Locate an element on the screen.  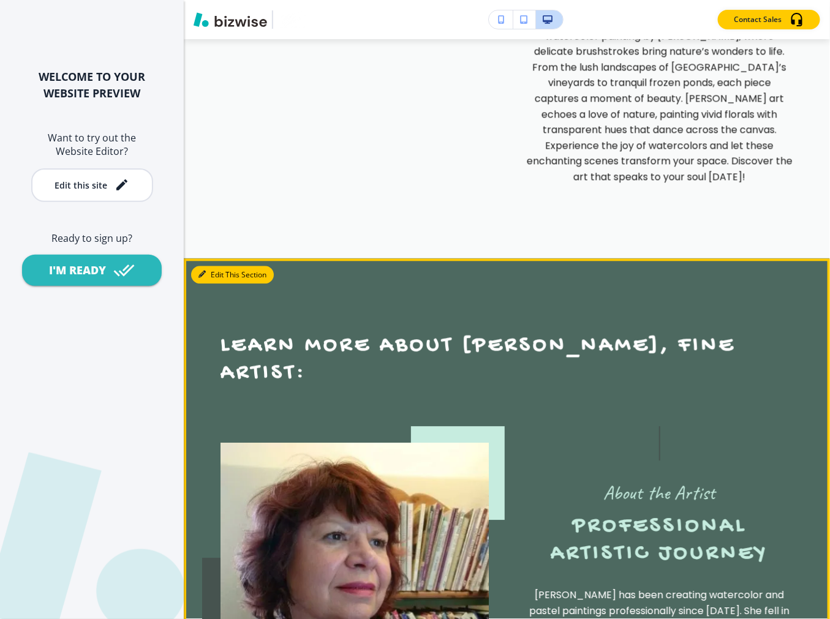
p: Contact Sales is located at coordinates (758, 20).